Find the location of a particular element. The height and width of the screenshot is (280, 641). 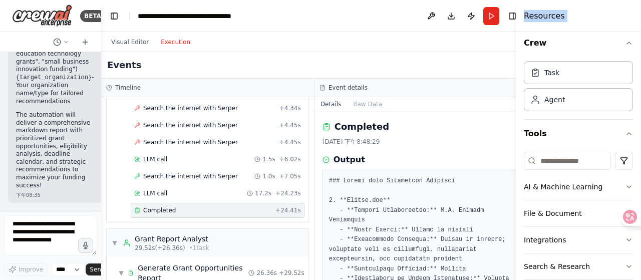

button: Switch to previous chat is located at coordinates (61, 42).